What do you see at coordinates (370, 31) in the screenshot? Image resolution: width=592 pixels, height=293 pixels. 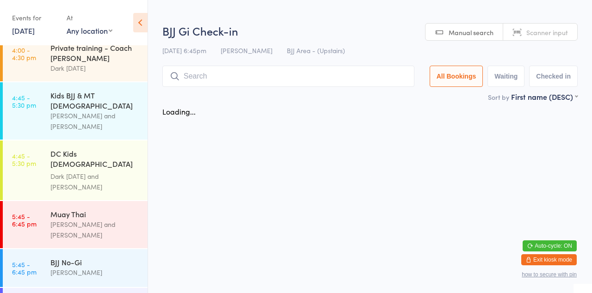 I see `h2: BJJ Gi Check-in` at bounding box center [370, 31].